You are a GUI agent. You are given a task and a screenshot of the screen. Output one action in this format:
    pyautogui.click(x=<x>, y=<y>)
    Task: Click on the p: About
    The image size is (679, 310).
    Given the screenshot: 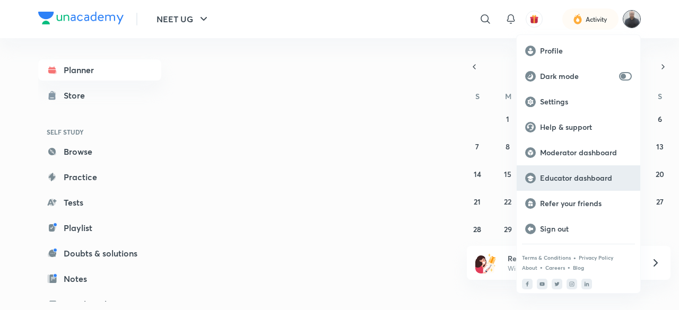 What is the action you would take?
    pyautogui.click(x=530, y=268)
    